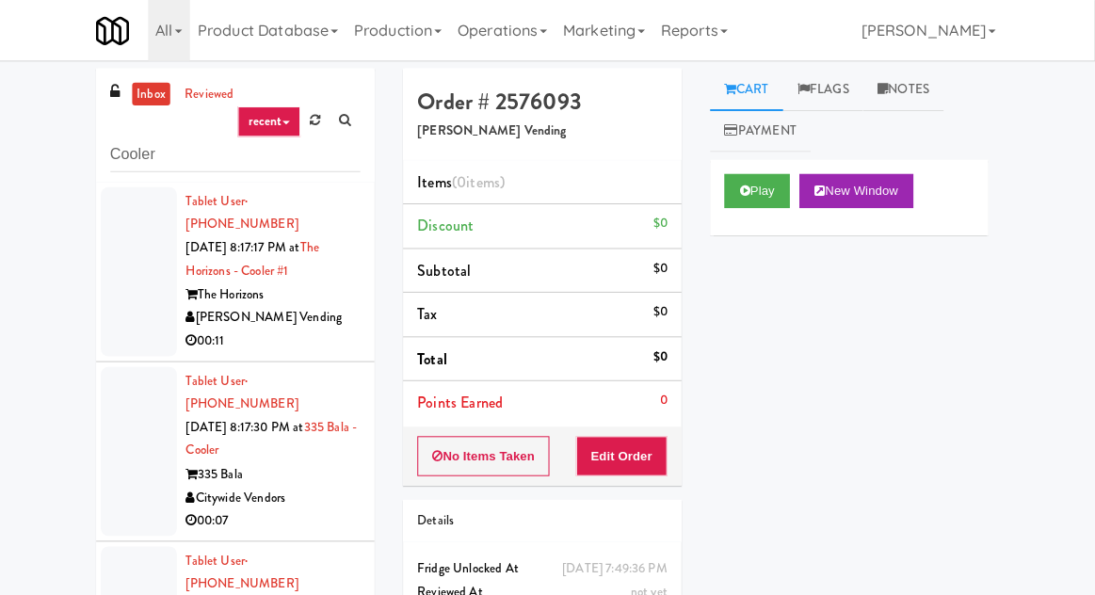 This screenshot has width=1095, height=595. What do you see at coordinates (764, 130) in the screenshot?
I see `a: Payment` at bounding box center [764, 130].